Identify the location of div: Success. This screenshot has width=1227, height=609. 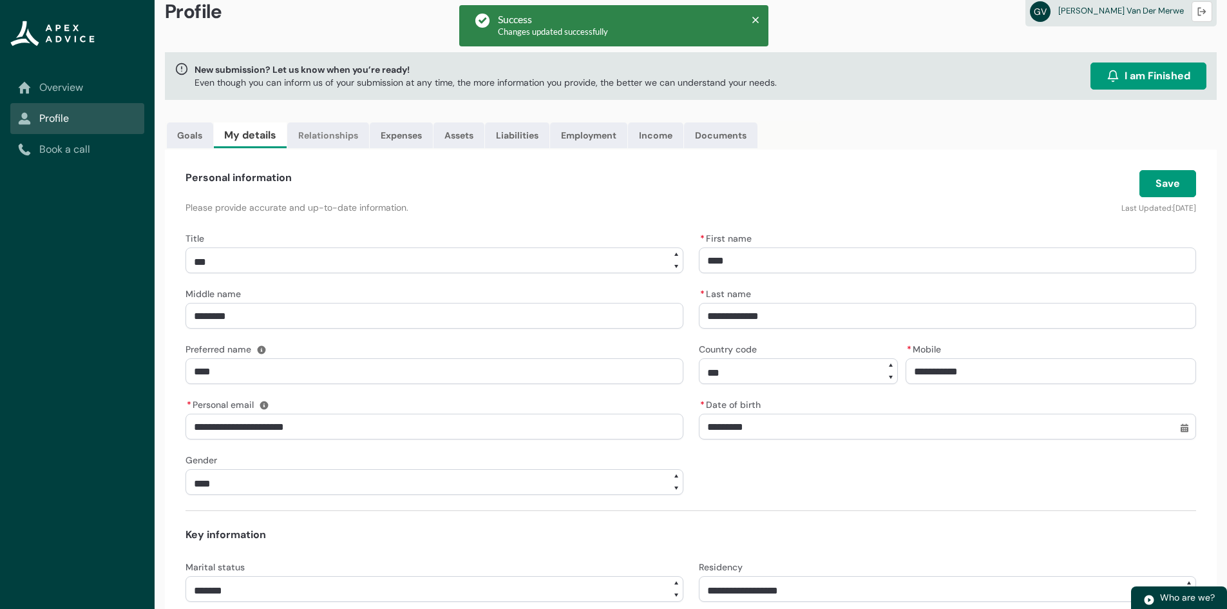
(553, 19).